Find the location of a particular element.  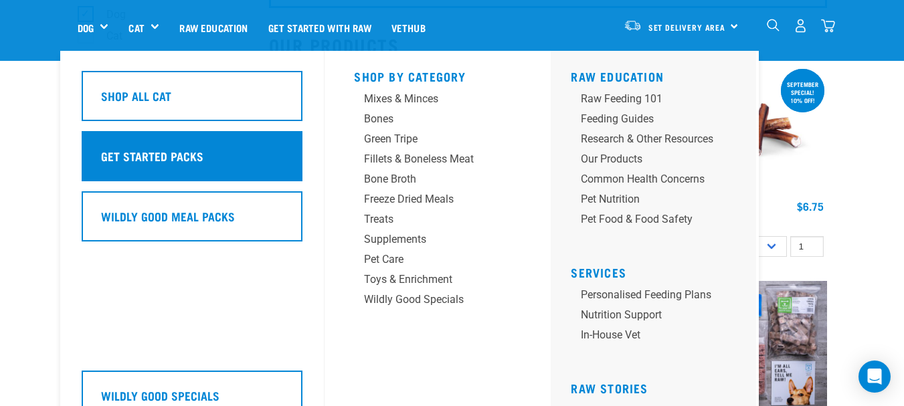

a: Supplements is located at coordinates (438, 242).